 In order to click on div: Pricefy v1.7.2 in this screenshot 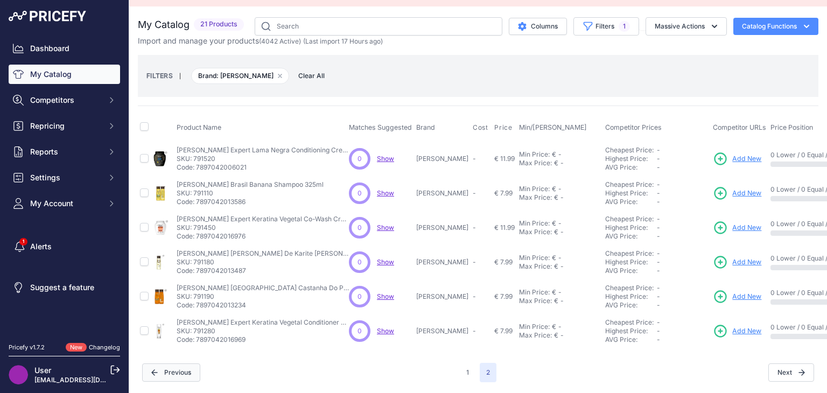, I will do `click(26, 347)`.